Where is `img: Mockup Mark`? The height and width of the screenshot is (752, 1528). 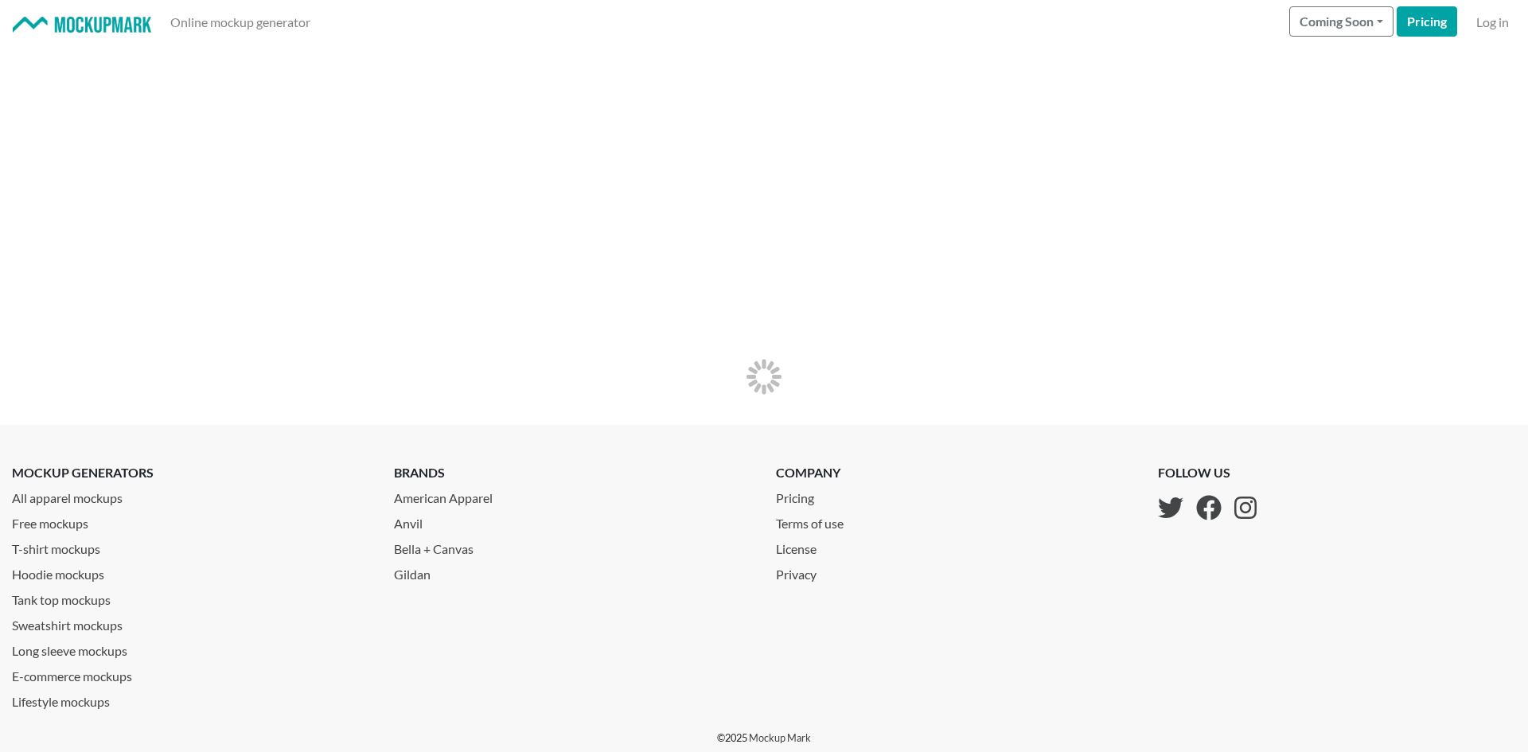
img: Mockup Mark is located at coordinates (82, 25).